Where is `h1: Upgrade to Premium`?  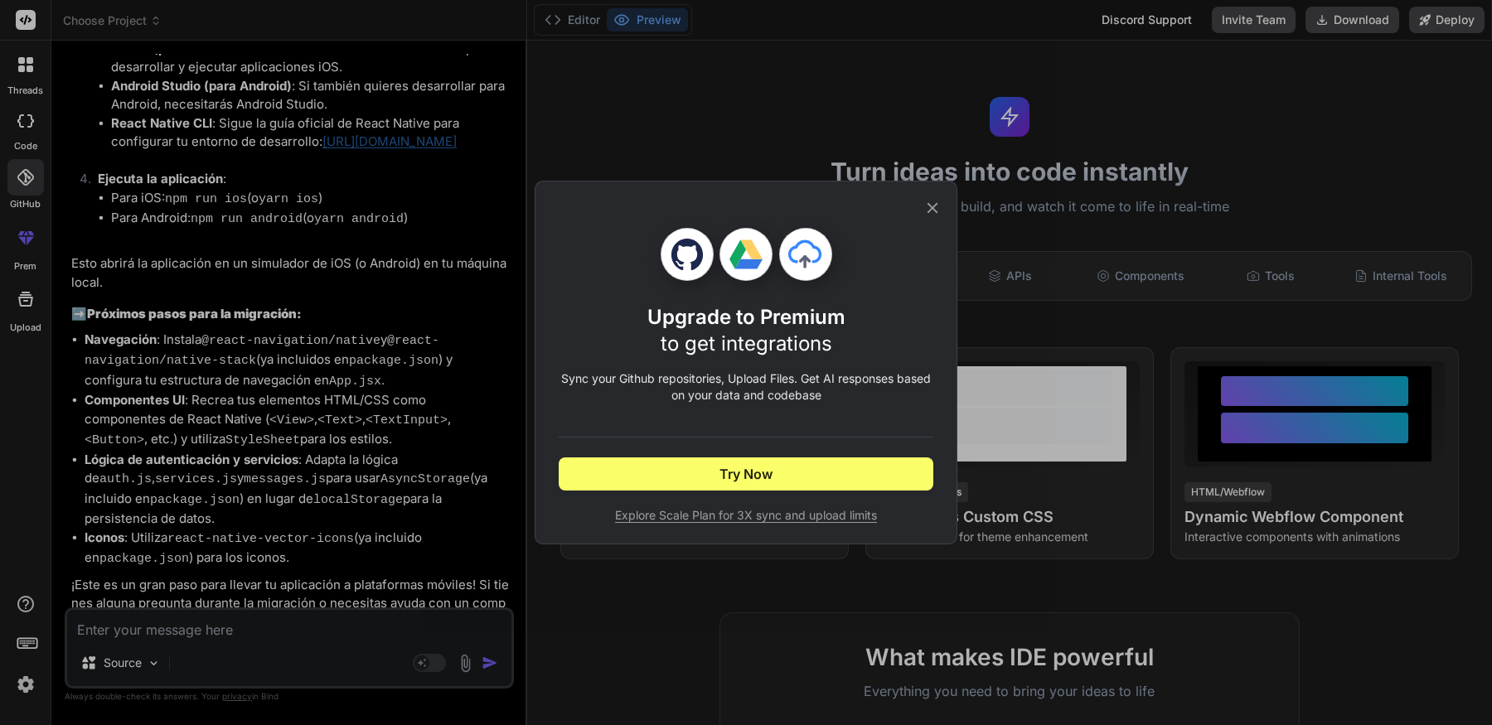
h1: Upgrade to Premium is located at coordinates (746, 331).